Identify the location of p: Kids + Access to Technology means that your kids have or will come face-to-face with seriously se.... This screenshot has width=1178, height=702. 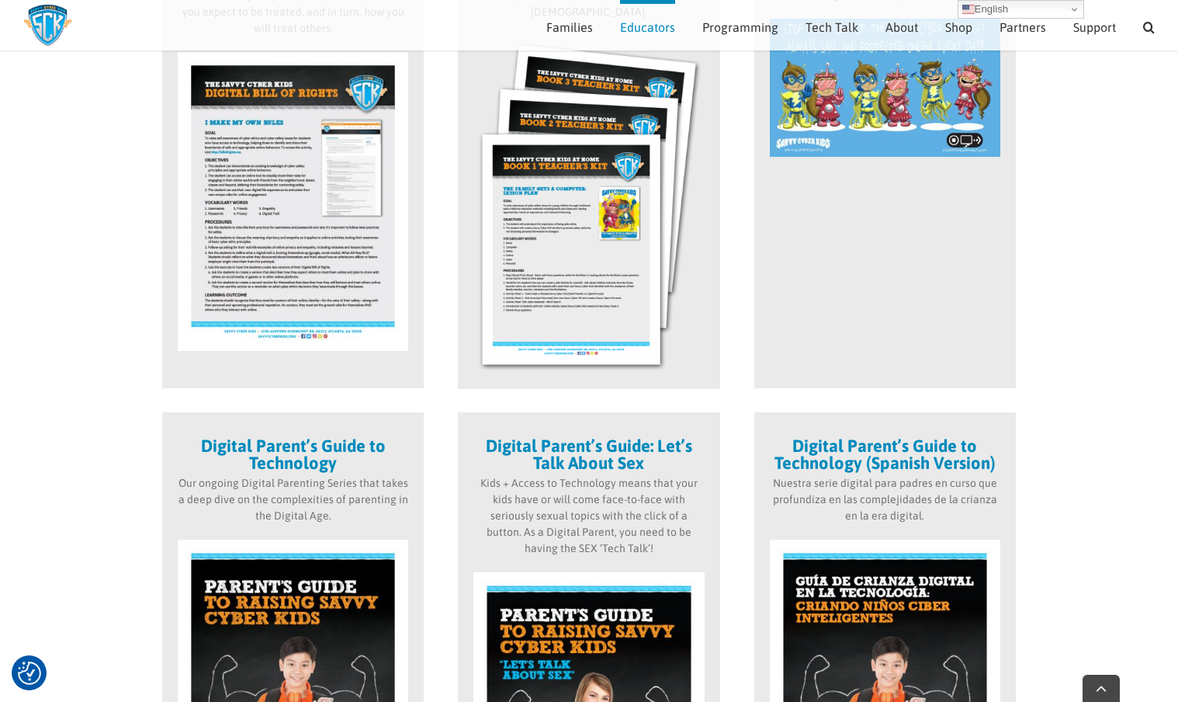
(588, 515).